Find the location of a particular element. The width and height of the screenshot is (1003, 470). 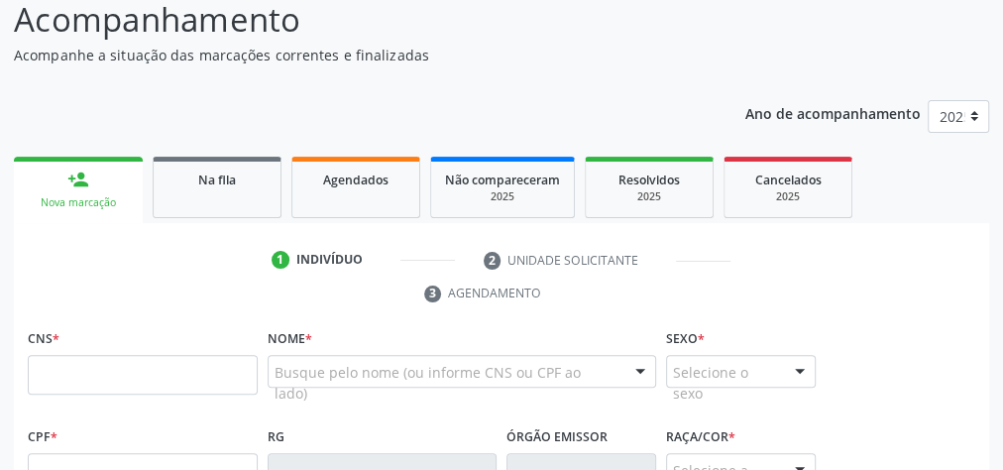

span: Resolvidos is located at coordinates (649, 179).